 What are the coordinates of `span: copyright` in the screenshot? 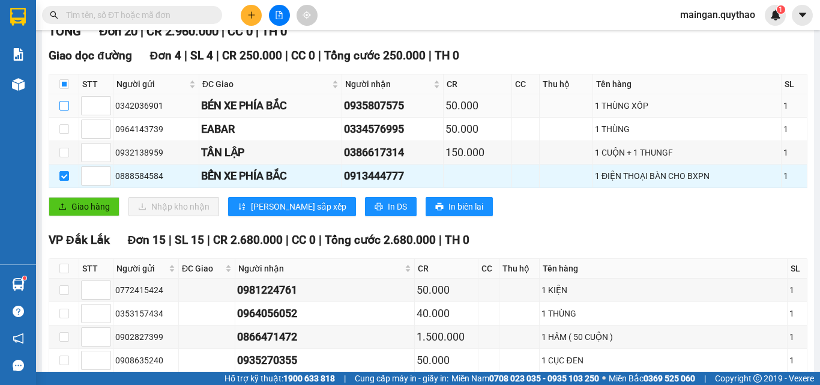 It's located at (758, 378).